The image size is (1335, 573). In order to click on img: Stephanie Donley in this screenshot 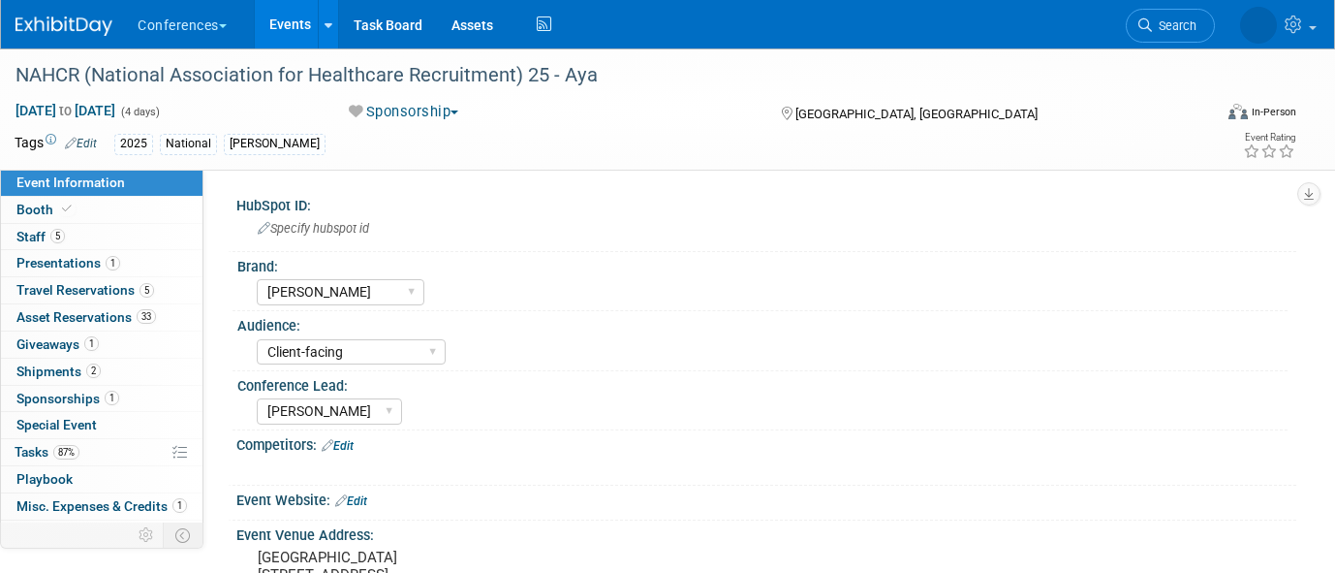, I will do `click(1259, 25)`.